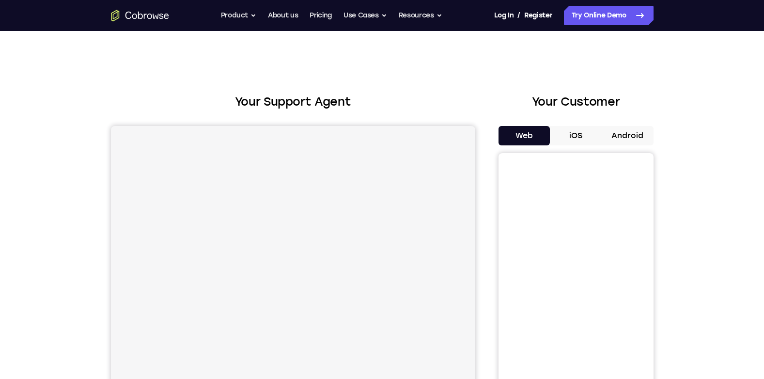  I want to click on a: Try Online Demo, so click(608, 15).